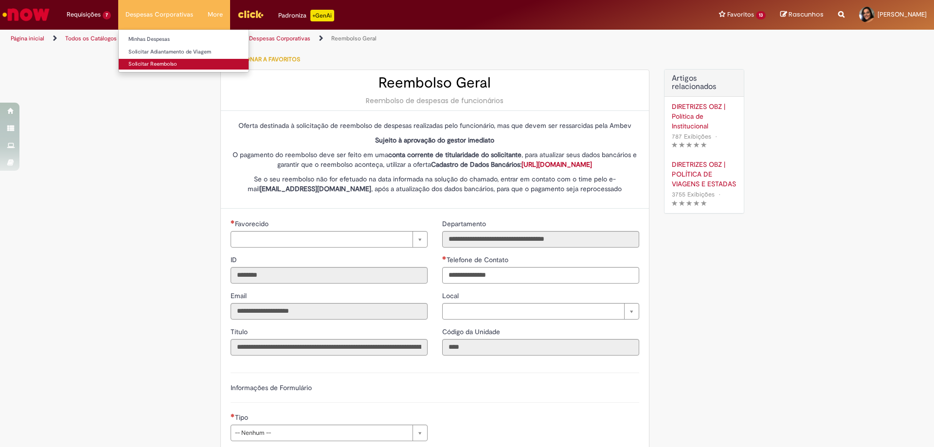 This screenshot has width=934, height=447. I want to click on input: Telefone de Contato, so click(541, 275).